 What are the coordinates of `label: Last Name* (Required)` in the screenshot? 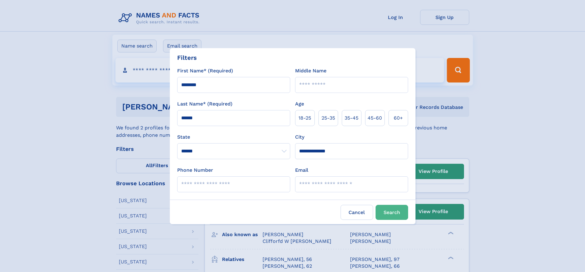 It's located at (205, 104).